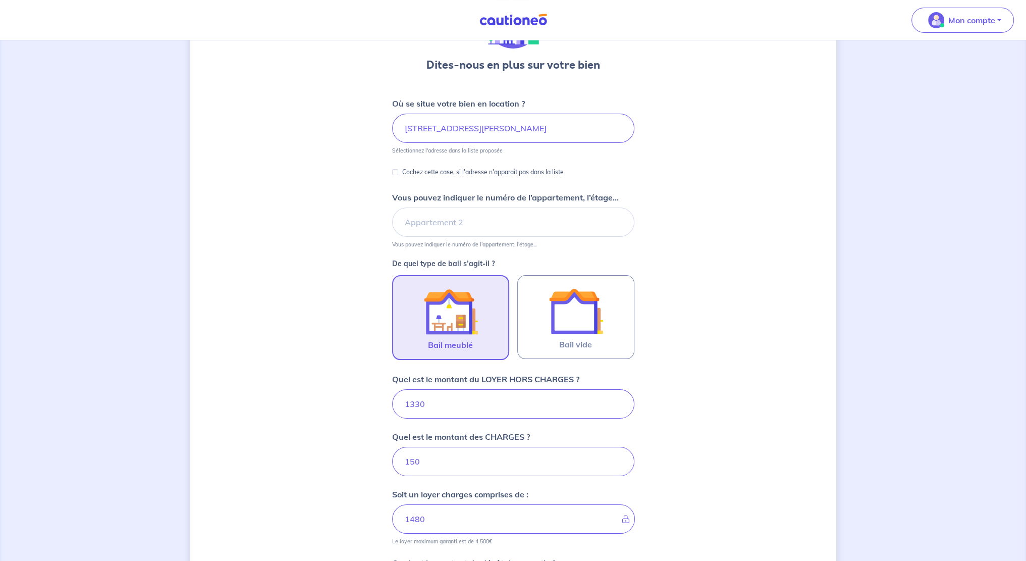 The height and width of the screenshot is (561, 1026). What do you see at coordinates (513, 222) in the screenshot?
I see `input: Appartement 2` at bounding box center [513, 222].